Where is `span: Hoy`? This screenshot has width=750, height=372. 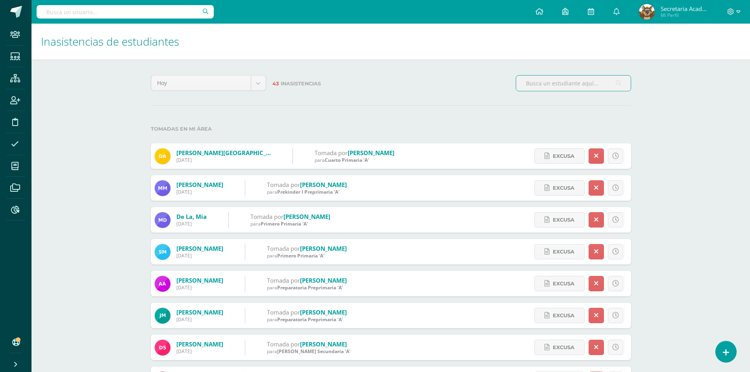
span: Hoy is located at coordinates (201, 83).